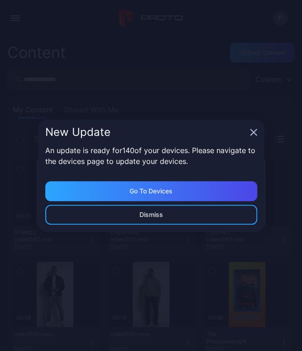 The width and height of the screenshot is (302, 351). What do you see at coordinates (151, 191) in the screenshot?
I see `div: Go to devices` at bounding box center [151, 191].